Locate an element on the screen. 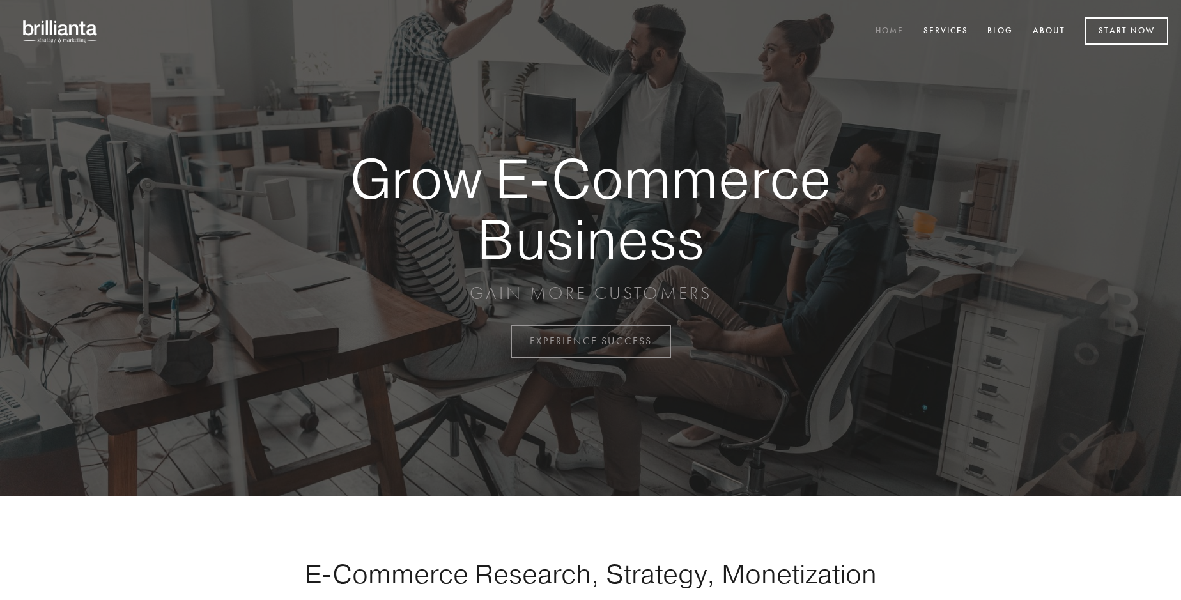 Image resolution: width=1181 pixels, height=600 pixels. a: Start Now is located at coordinates (1126, 31).